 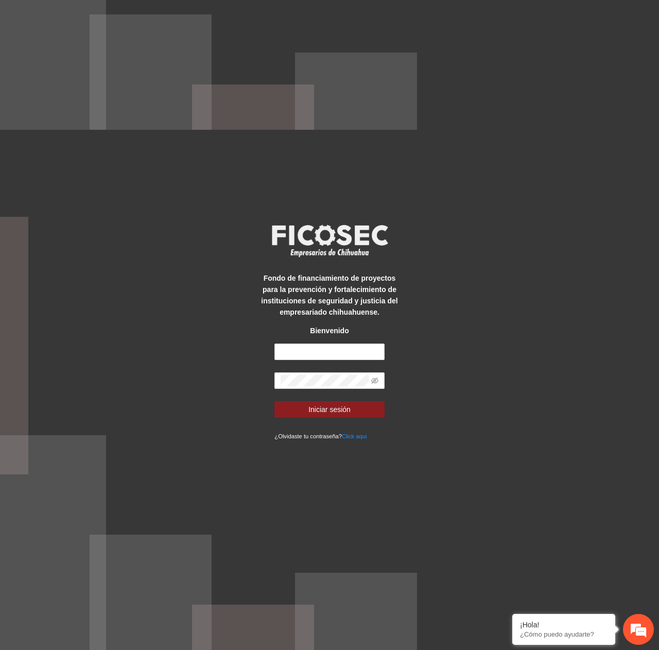 What do you see at coordinates (564, 634) in the screenshot?
I see `p: ¿Cómo puedo ayudarte?` at bounding box center [564, 634].